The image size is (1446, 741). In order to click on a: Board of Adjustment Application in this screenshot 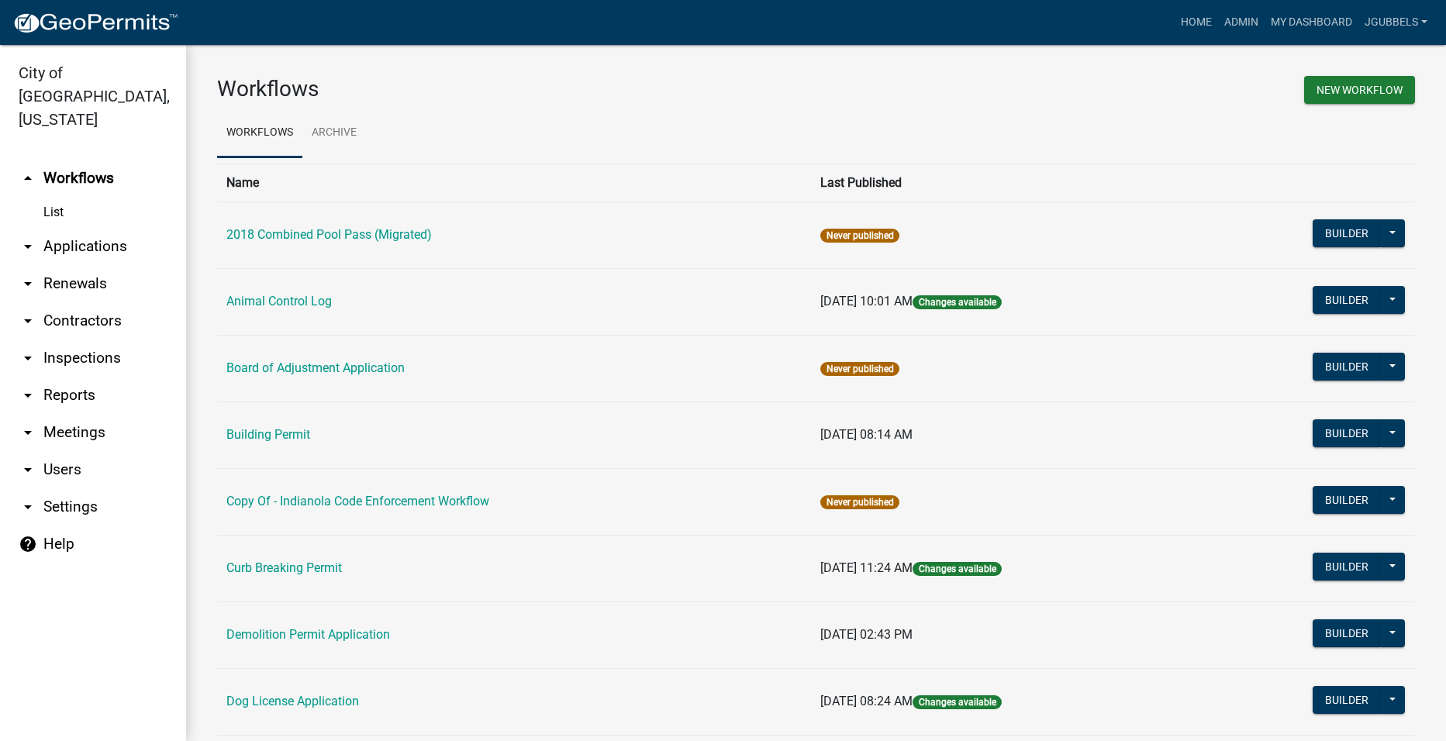, I will do `click(316, 368)`.